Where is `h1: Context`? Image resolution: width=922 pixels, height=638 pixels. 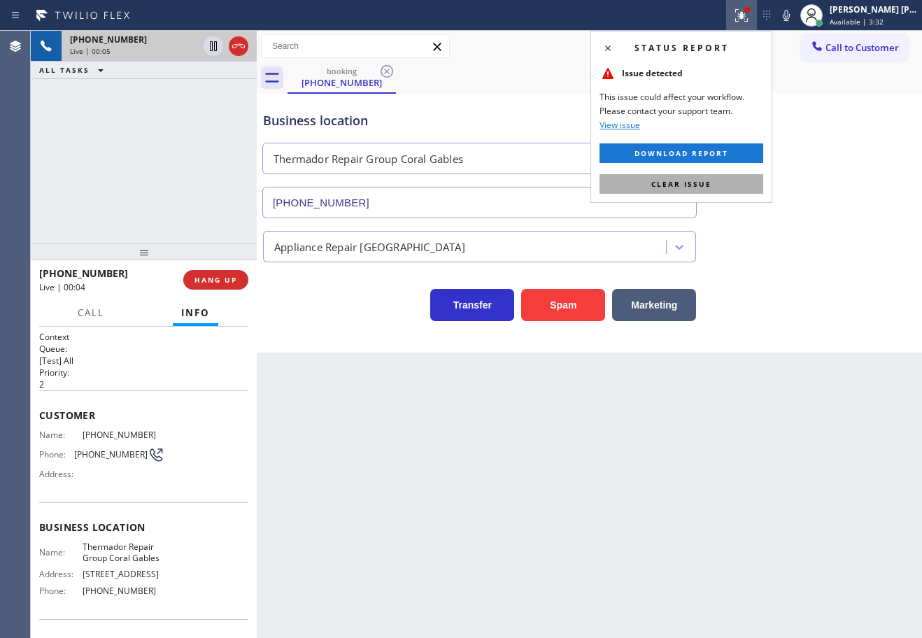 h1: Context is located at coordinates (143, 336).